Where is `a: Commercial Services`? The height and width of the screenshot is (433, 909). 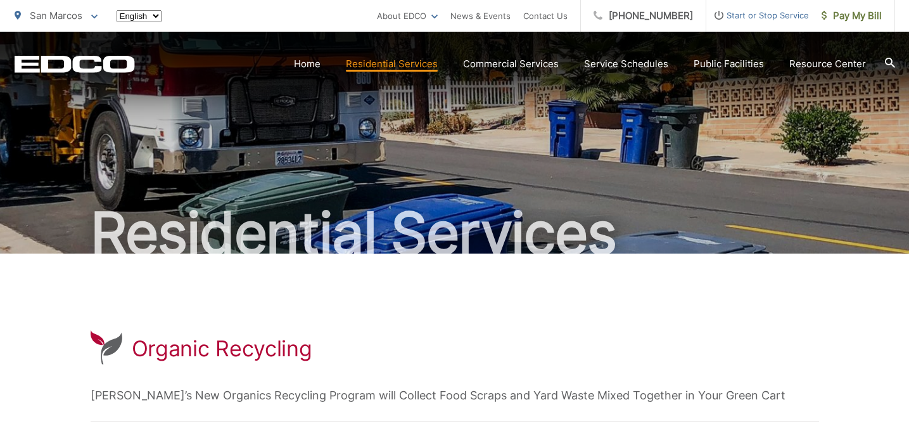
a: Commercial Services is located at coordinates (511, 64).